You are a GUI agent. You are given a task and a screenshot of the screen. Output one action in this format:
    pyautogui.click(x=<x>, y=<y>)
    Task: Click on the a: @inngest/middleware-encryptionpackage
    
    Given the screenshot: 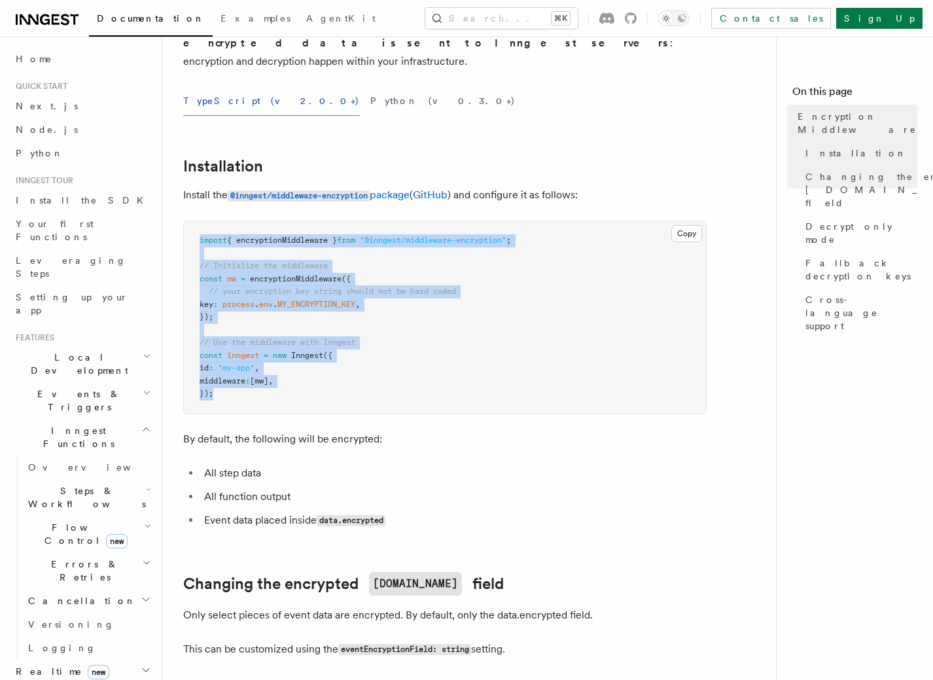 What is the action you would take?
    pyautogui.click(x=319, y=194)
    